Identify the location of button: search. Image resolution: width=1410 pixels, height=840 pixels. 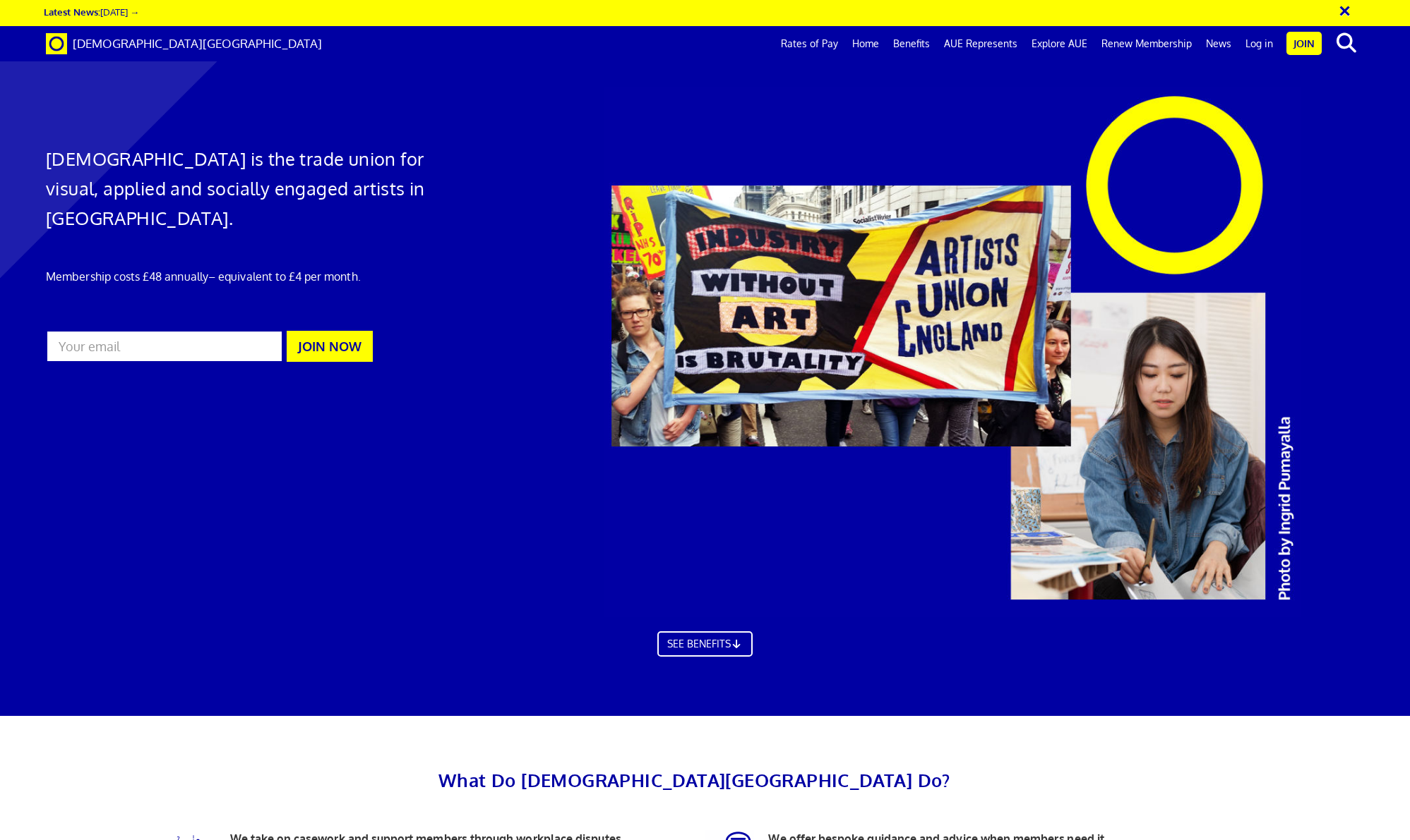
(1345, 43).